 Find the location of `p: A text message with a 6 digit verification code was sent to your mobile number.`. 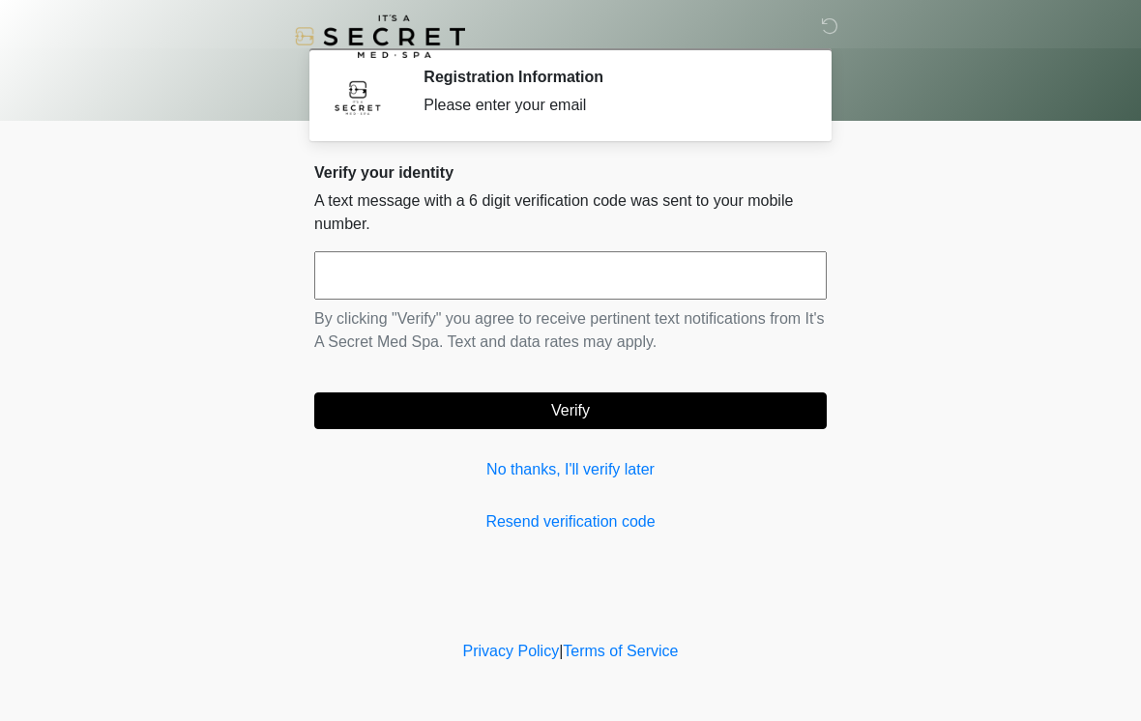

p: A text message with a 6 digit verification code was sent to your mobile number. is located at coordinates (570, 213).